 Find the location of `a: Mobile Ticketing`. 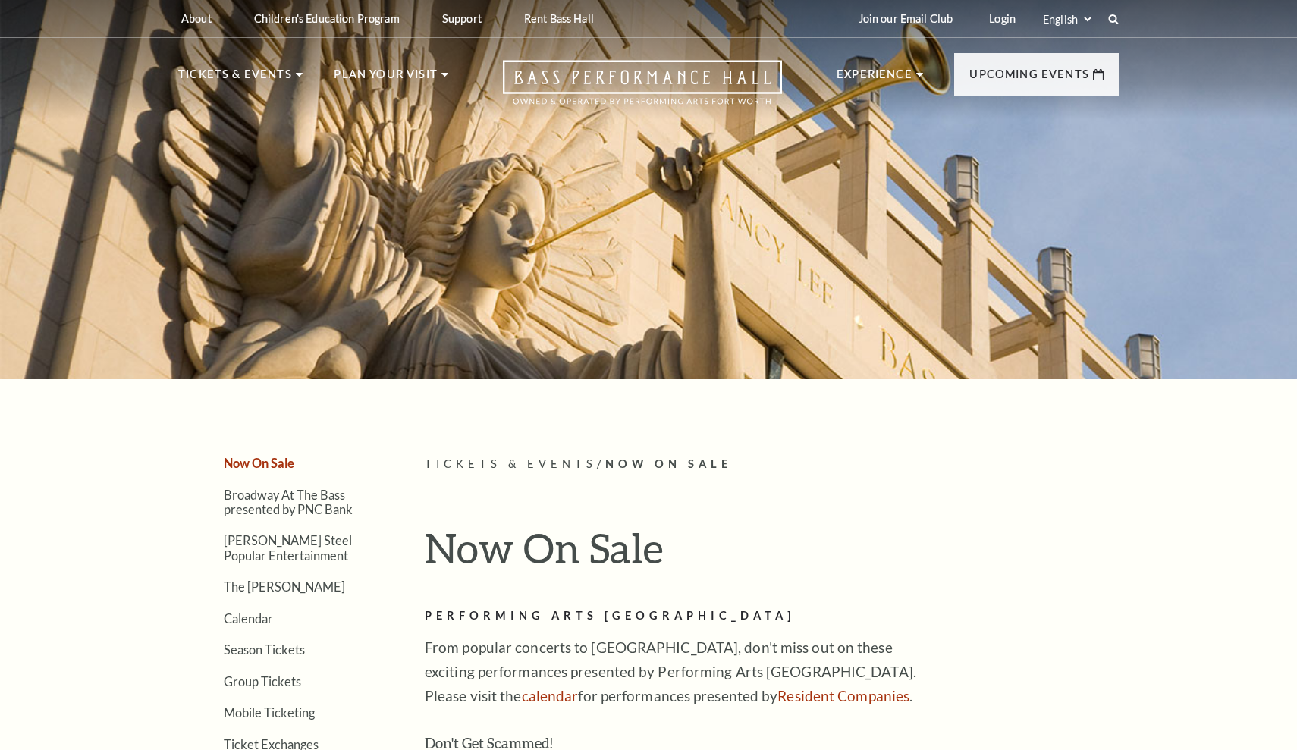

a: Mobile Ticketing is located at coordinates (269, 712).